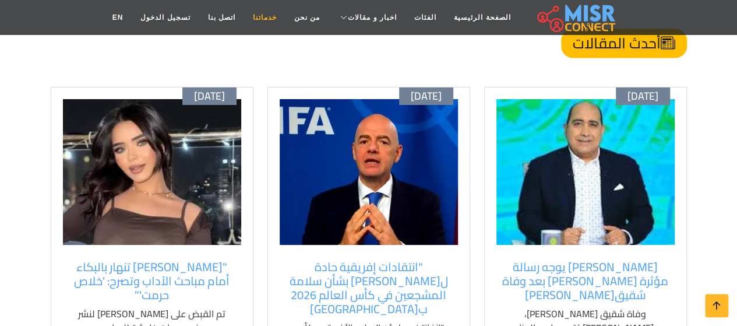 This screenshot has width=737, height=326. Describe the element at coordinates (118, 17) in the screenshot. I see `a: EN` at that location.